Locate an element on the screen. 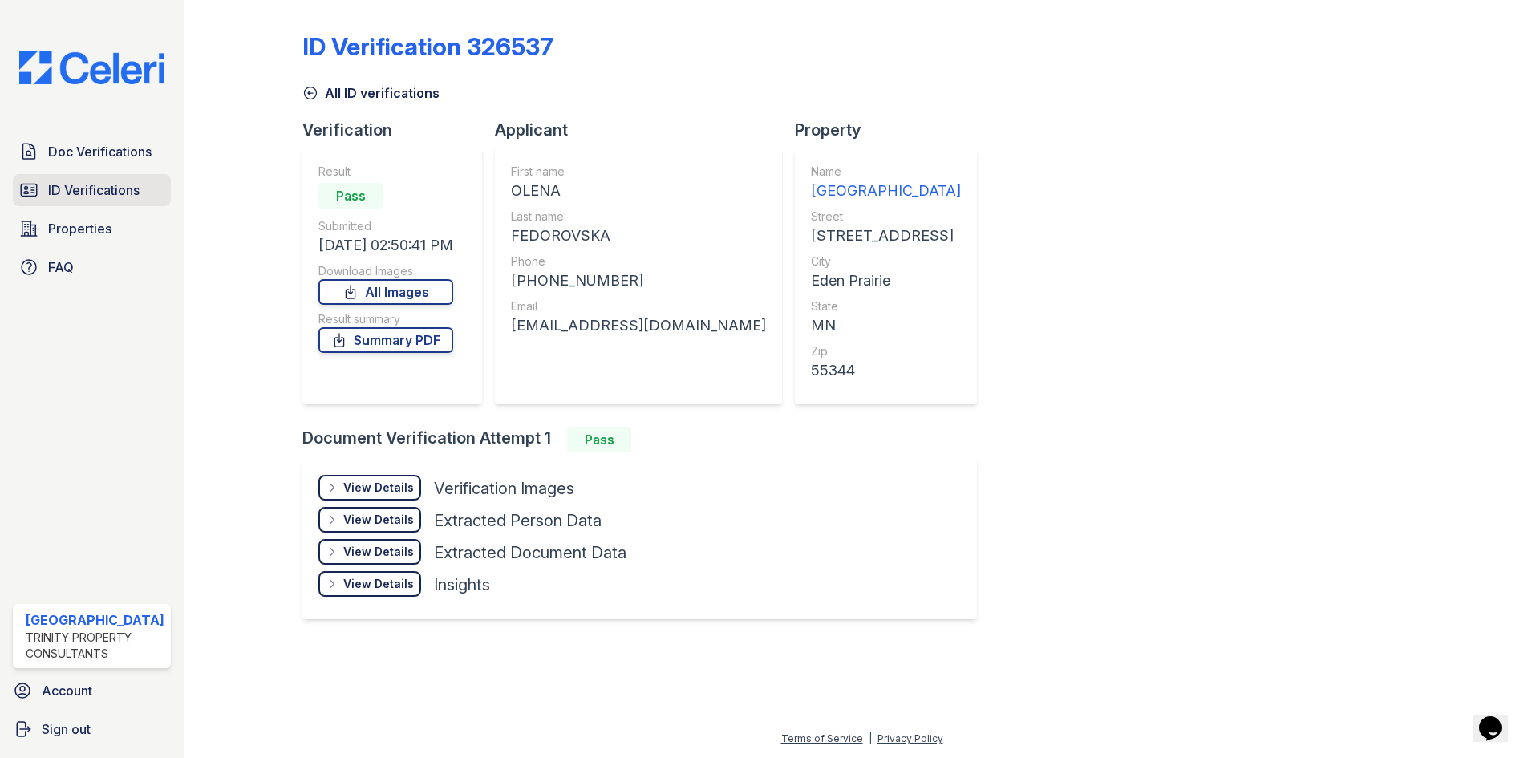  div: FEDOROVSKA is located at coordinates (639, 236).